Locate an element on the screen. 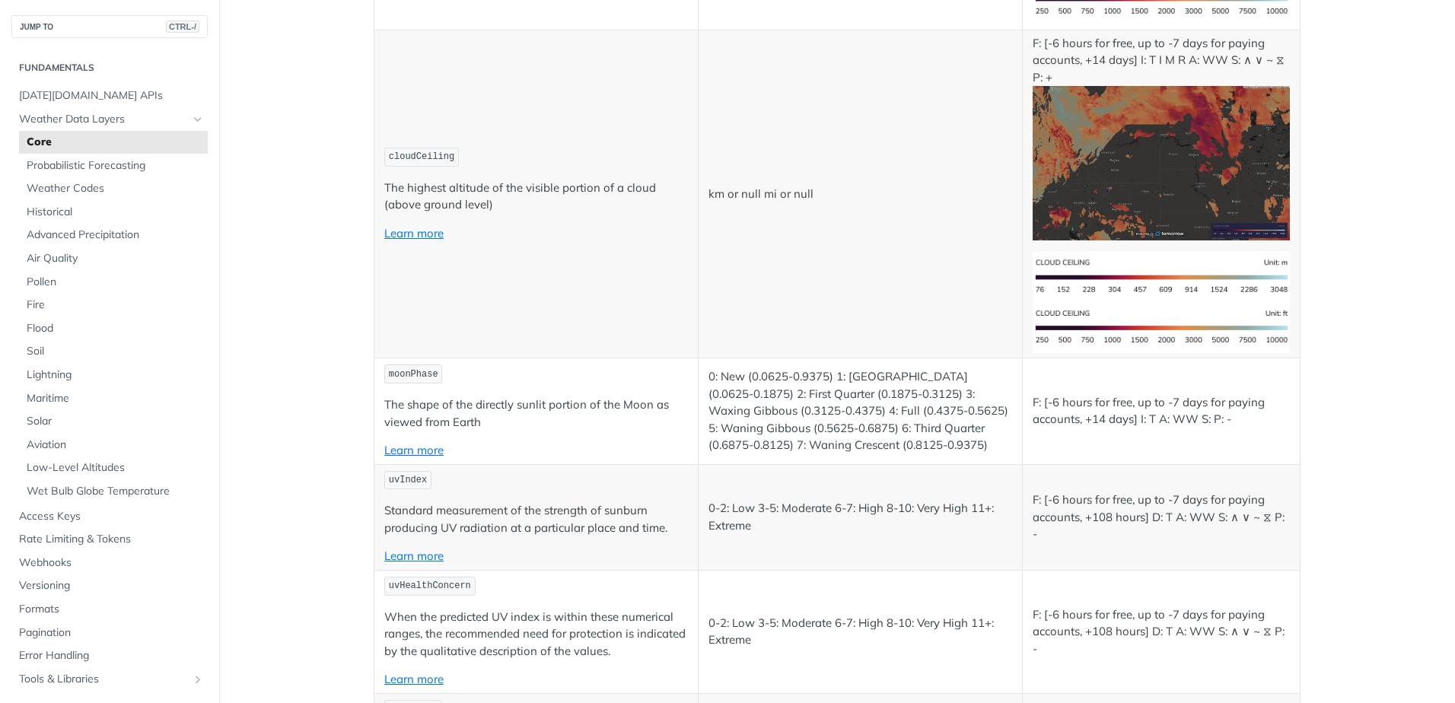 This screenshot has height=703, width=1455. span: Wet Bulb Globe Temperature is located at coordinates (115, 491).